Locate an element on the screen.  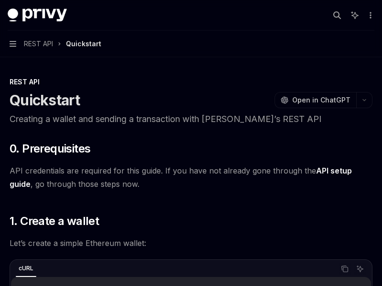
button: More actions is located at coordinates (369, 15).